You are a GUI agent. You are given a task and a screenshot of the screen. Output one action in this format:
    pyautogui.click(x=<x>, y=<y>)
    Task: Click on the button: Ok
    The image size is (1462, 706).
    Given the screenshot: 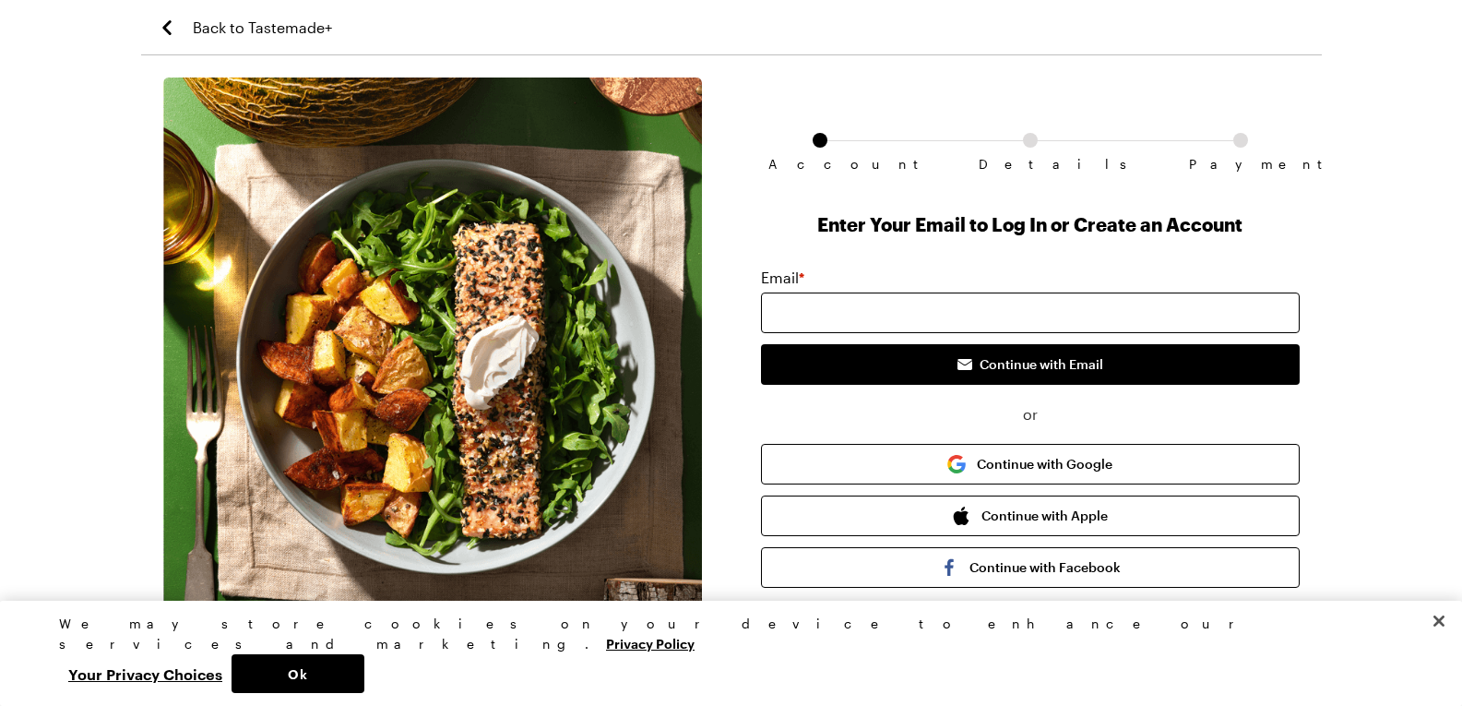 What is the action you would take?
    pyautogui.click(x=298, y=673)
    